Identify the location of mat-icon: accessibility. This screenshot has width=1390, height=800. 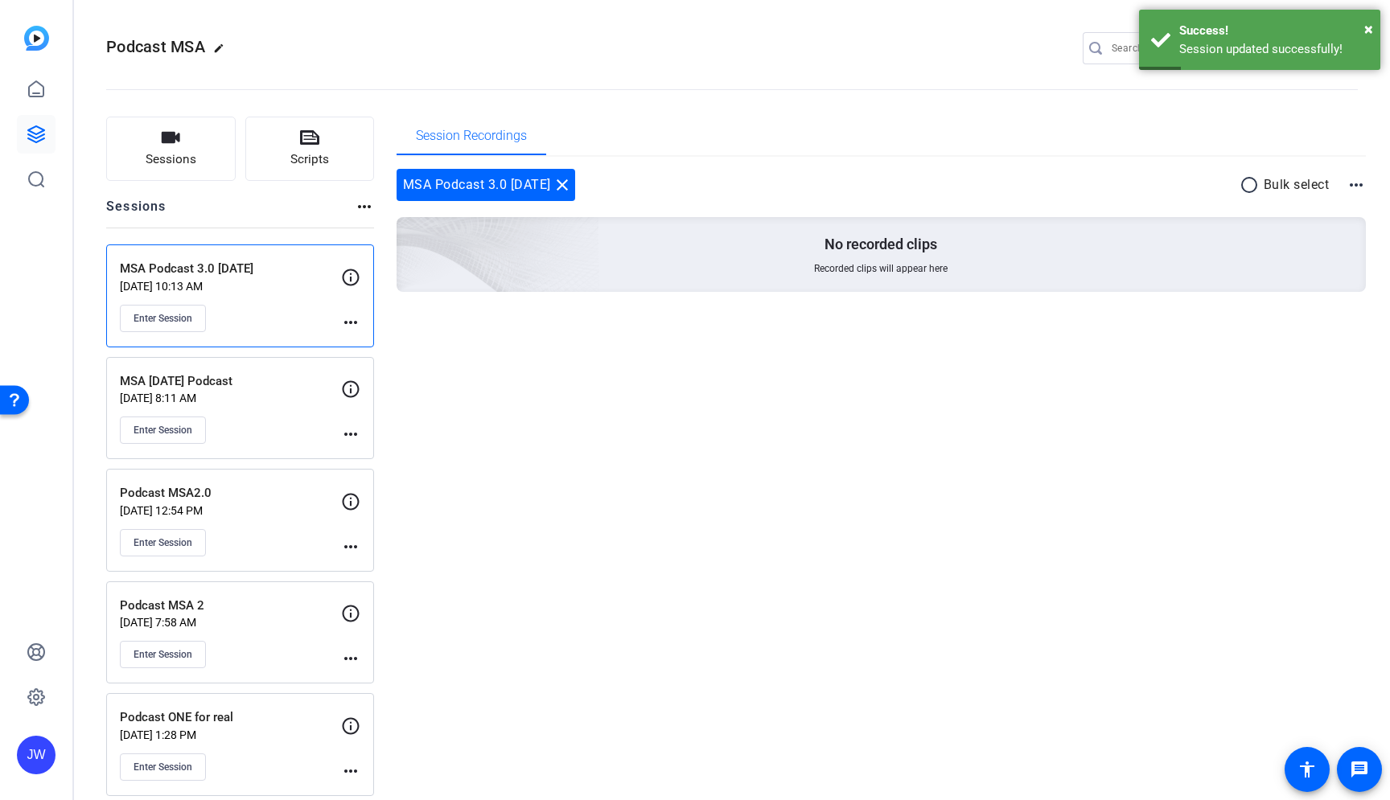
(1307, 770).